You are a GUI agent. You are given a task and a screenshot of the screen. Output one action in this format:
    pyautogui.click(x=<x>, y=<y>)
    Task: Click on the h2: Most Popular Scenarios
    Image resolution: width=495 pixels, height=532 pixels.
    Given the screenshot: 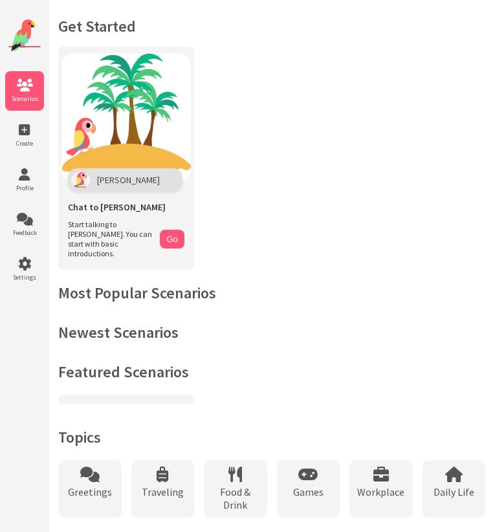 What is the action you would take?
    pyautogui.click(x=272, y=293)
    